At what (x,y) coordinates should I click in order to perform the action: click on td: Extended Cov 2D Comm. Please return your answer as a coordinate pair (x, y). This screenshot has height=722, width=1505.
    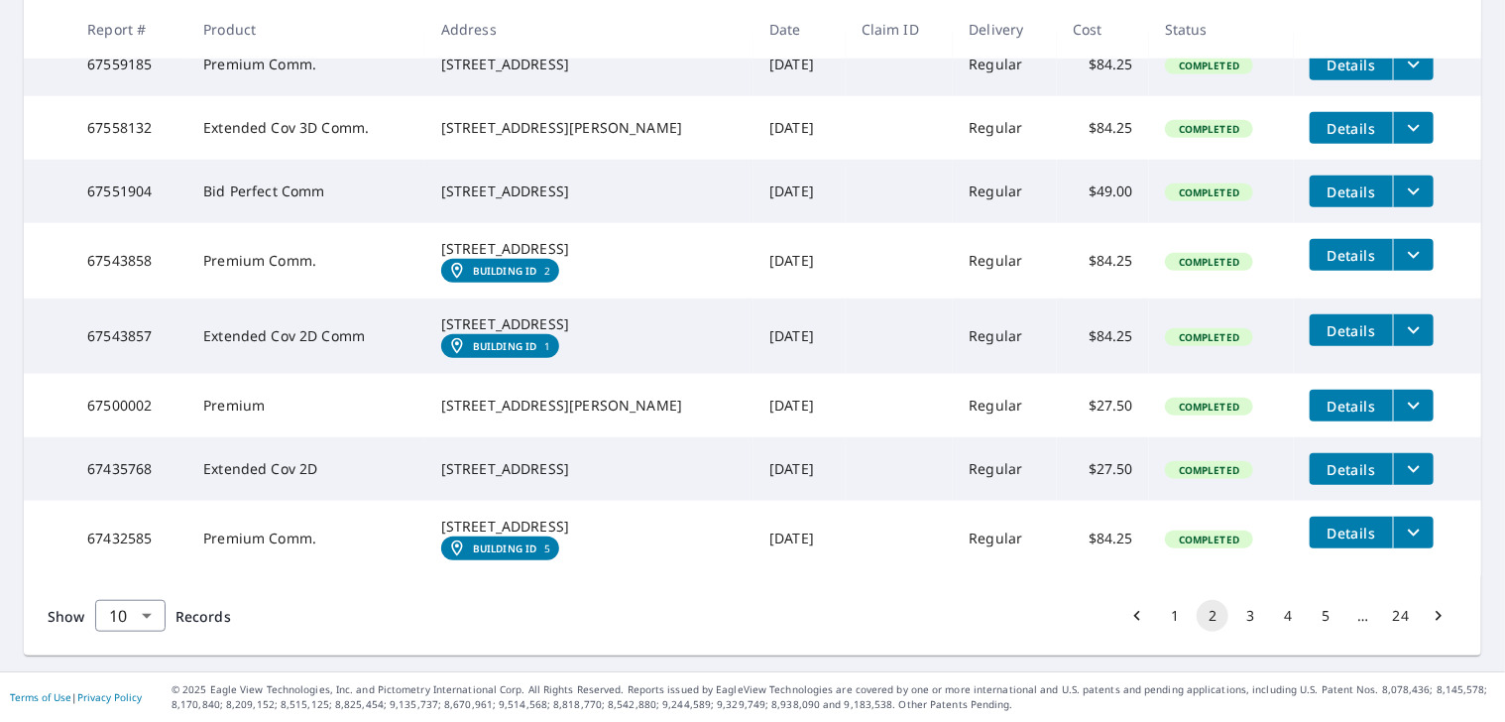
    Looking at the image, I should click on (306, 336).